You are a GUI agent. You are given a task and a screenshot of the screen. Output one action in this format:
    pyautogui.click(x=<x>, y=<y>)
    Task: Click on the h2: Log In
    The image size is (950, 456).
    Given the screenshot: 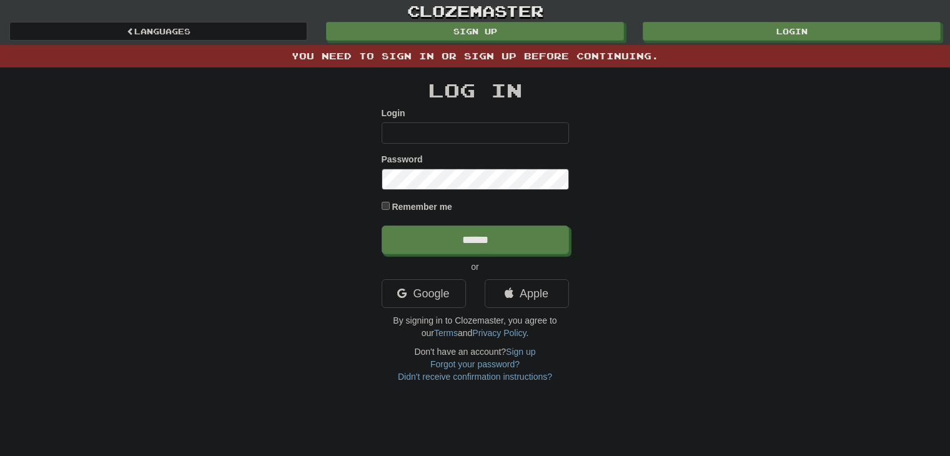 What is the action you would take?
    pyautogui.click(x=475, y=90)
    